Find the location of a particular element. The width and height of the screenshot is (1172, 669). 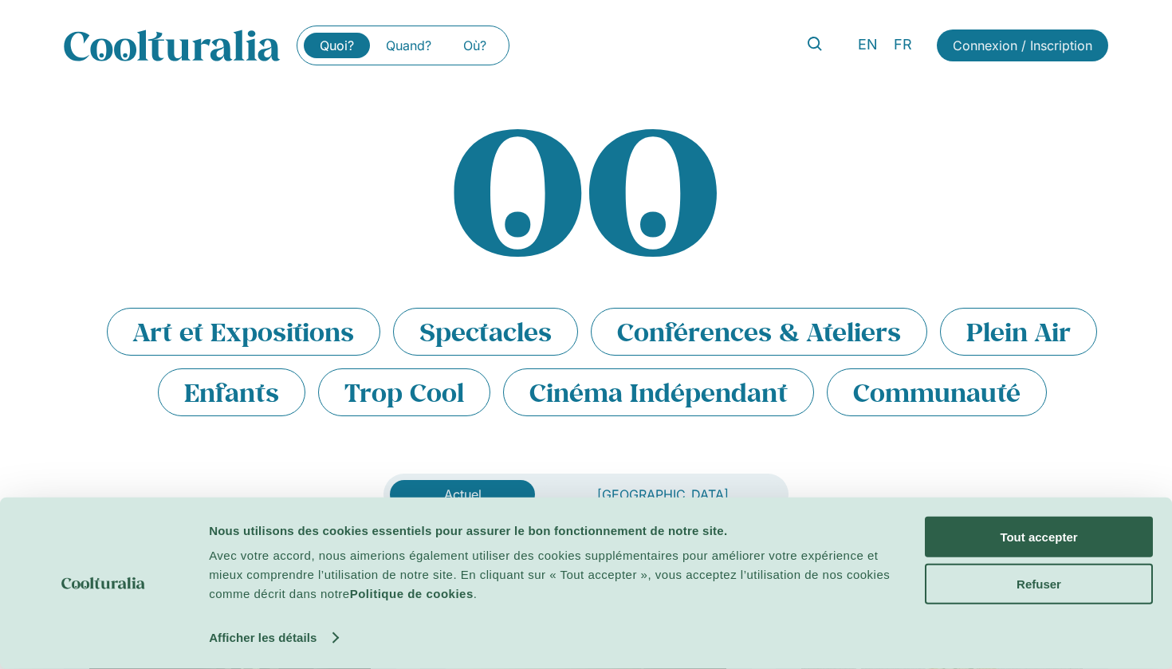

li: Art et Expositions is located at coordinates (243, 332).